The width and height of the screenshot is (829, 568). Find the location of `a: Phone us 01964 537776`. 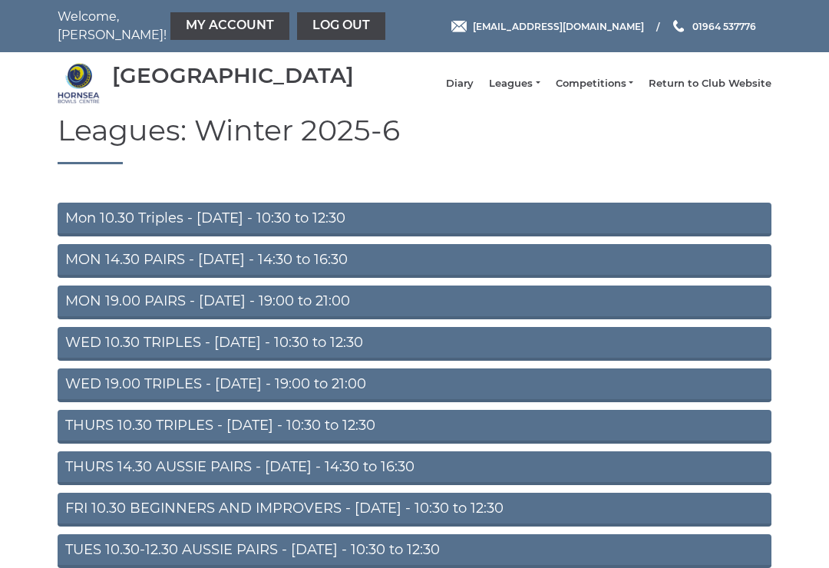

a: Phone us 01964 537776 is located at coordinates (713, 26).